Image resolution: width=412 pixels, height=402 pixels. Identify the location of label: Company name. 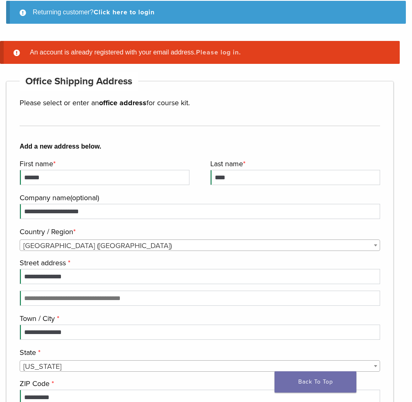
(199, 198).